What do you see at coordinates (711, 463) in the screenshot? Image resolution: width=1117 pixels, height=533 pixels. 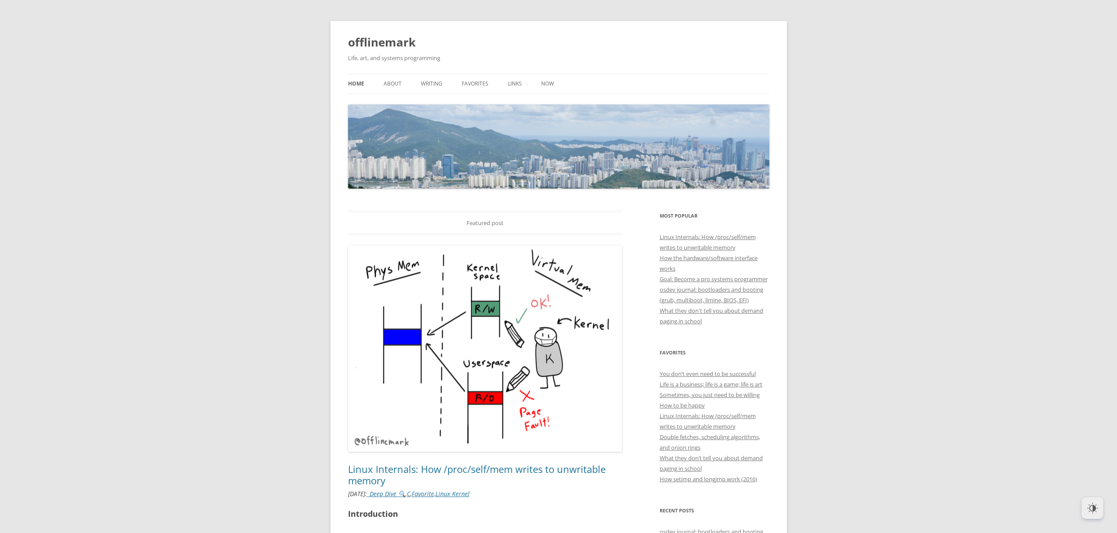 I see `a: What they don’t tell you about demand paging in school` at bounding box center [711, 463].